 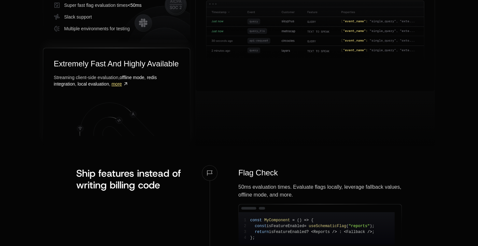 I want to click on span: 1, so click(x=247, y=221).